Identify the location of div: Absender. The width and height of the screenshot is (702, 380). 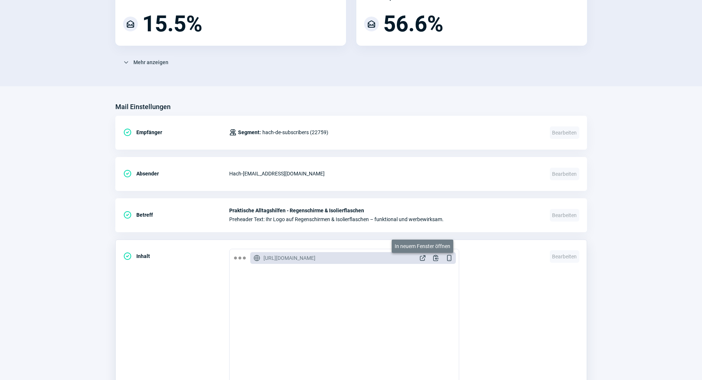
(176, 174).